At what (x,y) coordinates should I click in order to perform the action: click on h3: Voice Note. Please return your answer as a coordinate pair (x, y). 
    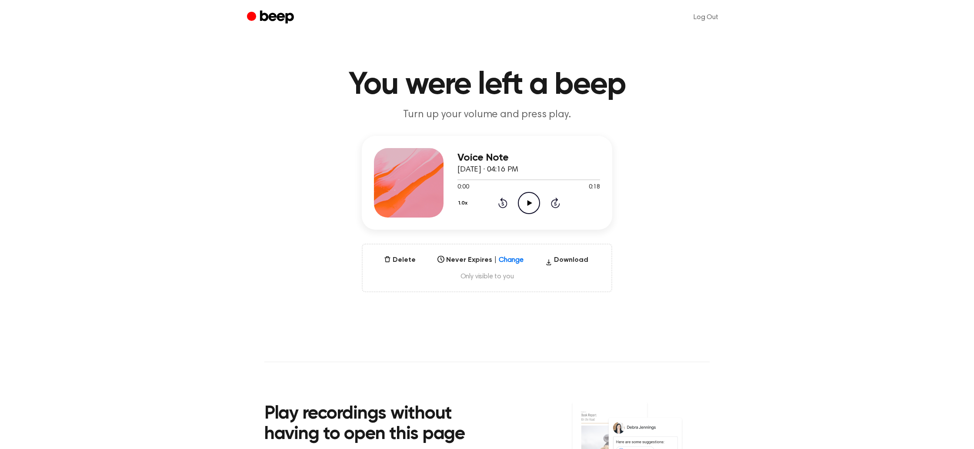
    Looking at the image, I should click on (529, 158).